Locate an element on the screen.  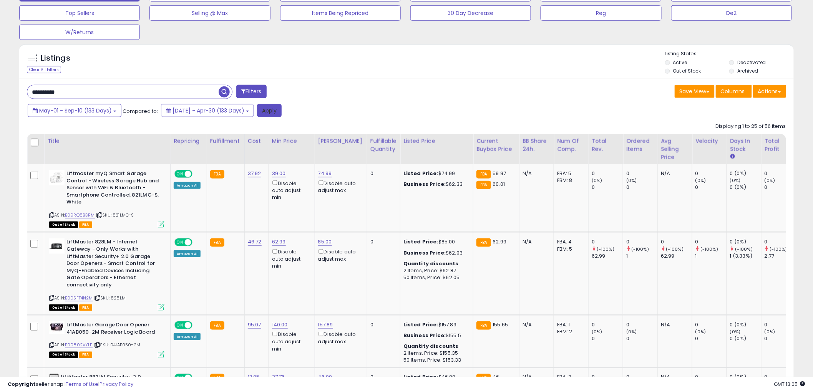
label: Deactivated is located at coordinates (751, 62).